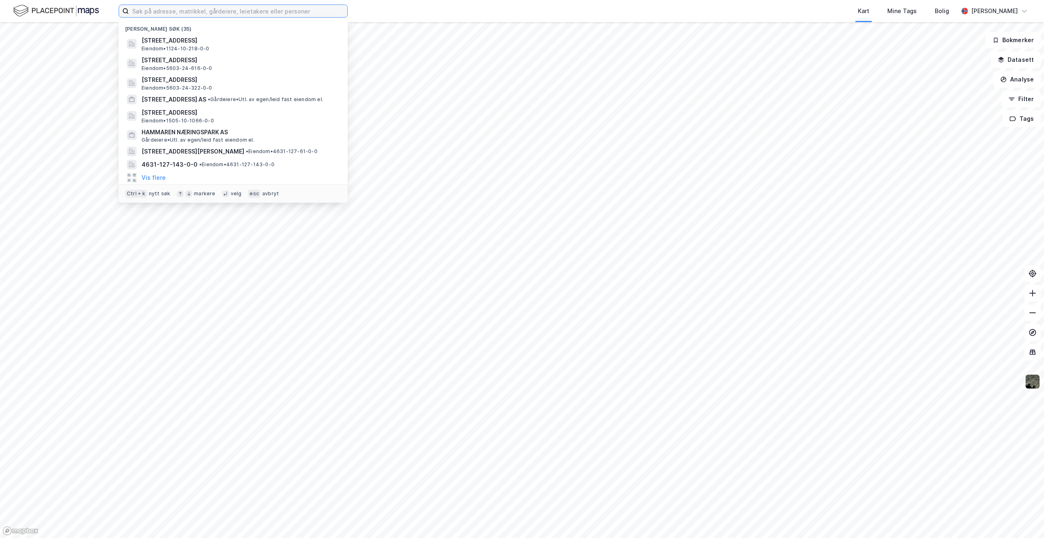  What do you see at coordinates (237, 165) in the screenshot?
I see `span: Eiendom • 4631-127-143-0-0` at bounding box center [237, 165].